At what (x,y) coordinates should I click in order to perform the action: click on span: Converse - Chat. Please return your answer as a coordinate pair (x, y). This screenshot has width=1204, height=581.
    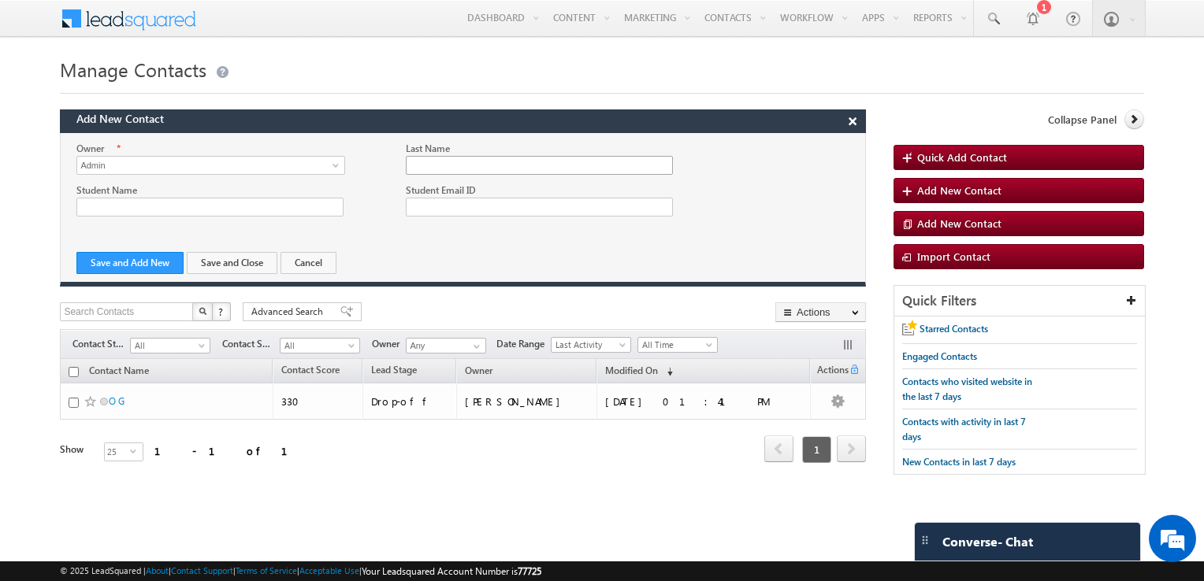
    Looking at the image, I should click on (987, 542).